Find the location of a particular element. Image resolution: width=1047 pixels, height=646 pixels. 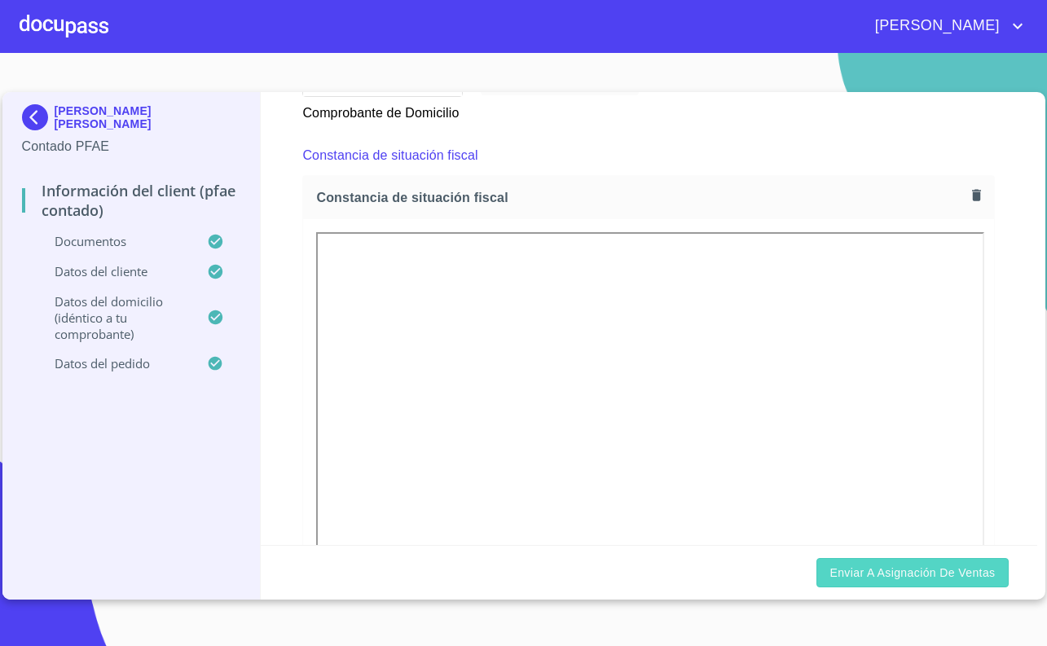

p: Datos del cliente is located at coordinates (115, 271).